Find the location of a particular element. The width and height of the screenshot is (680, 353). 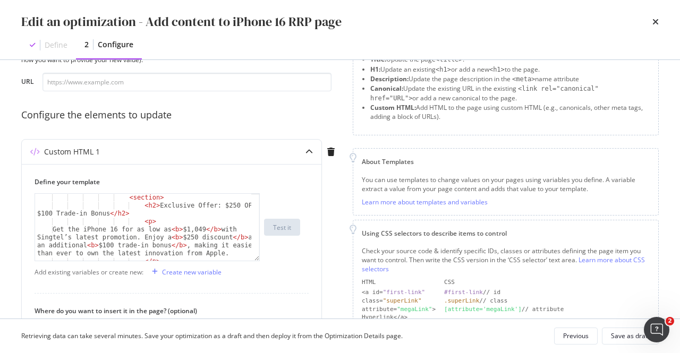

div: <a id= is located at coordinates (398, 293).